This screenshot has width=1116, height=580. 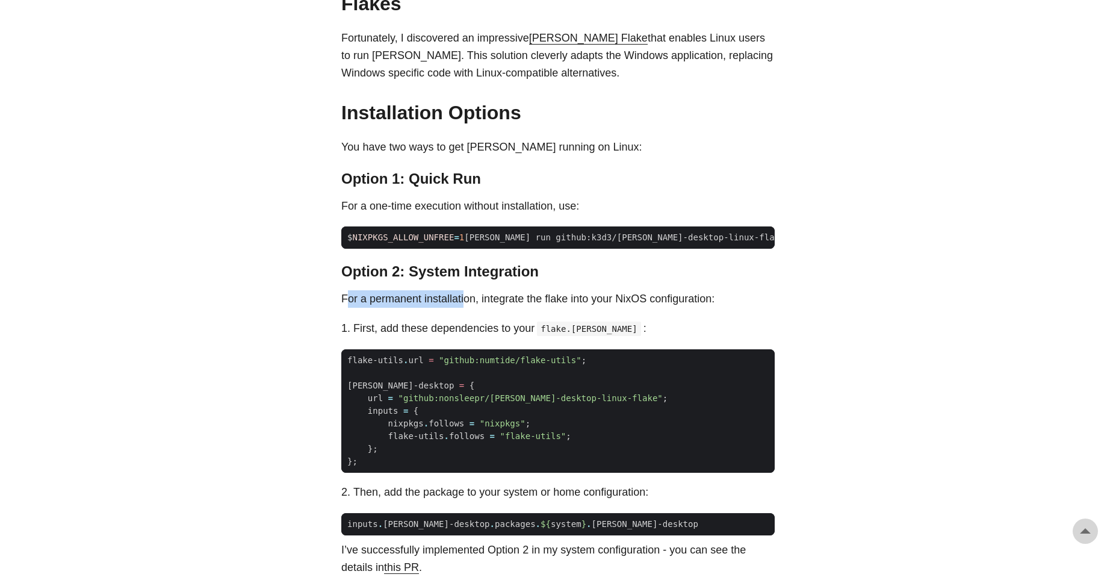 I want to click on span: system, so click(x=566, y=524).